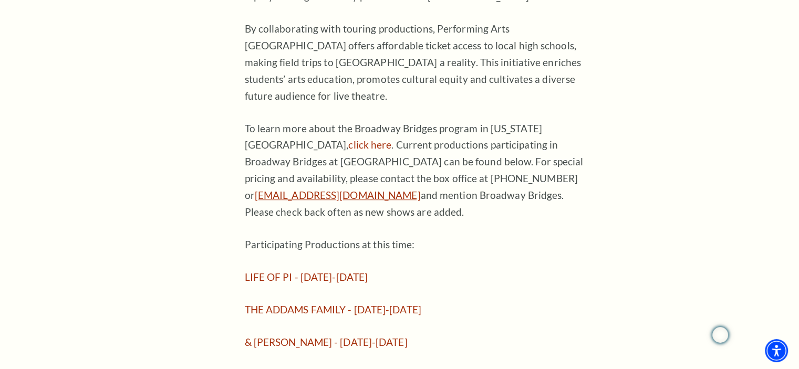 Image resolution: width=799 pixels, height=369 pixels. Describe the element at coordinates (416, 245) in the screenshot. I see `p: Participating Productions at this time:` at that location.